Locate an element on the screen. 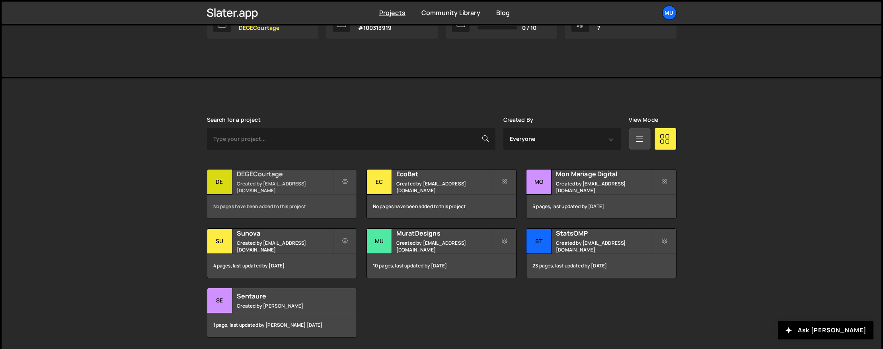  a: Projects is located at coordinates (393, 13).